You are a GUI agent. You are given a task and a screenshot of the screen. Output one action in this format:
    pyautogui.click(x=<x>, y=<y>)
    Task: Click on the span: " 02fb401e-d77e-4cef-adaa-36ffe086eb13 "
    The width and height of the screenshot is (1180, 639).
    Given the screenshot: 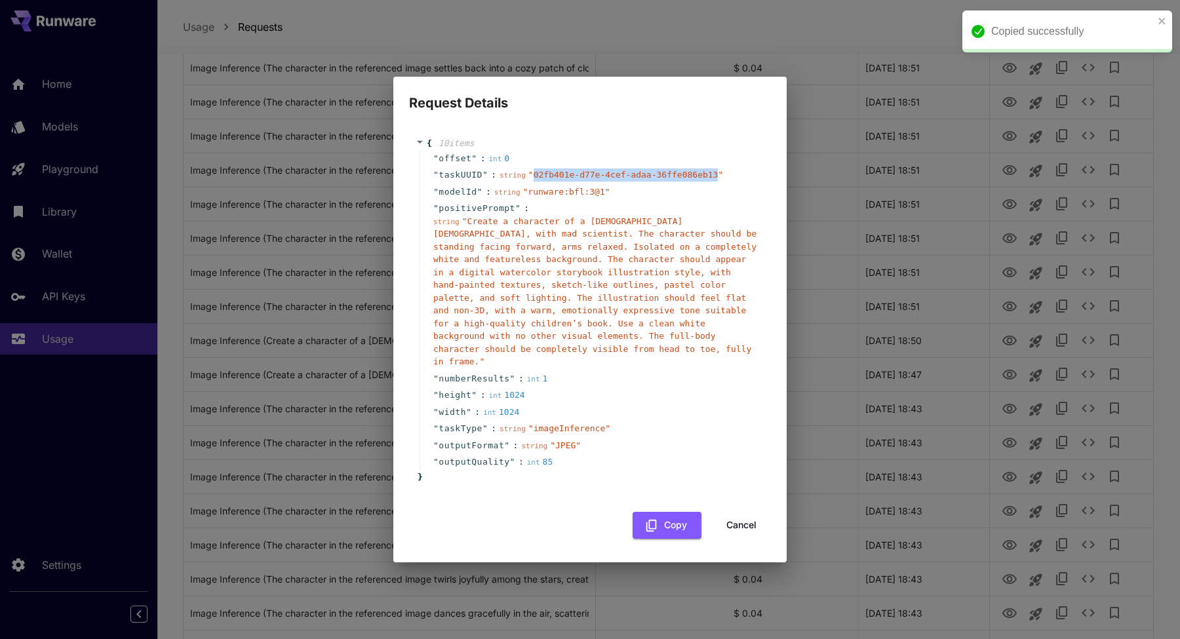 What is the action you would take?
    pyautogui.click(x=625, y=174)
    